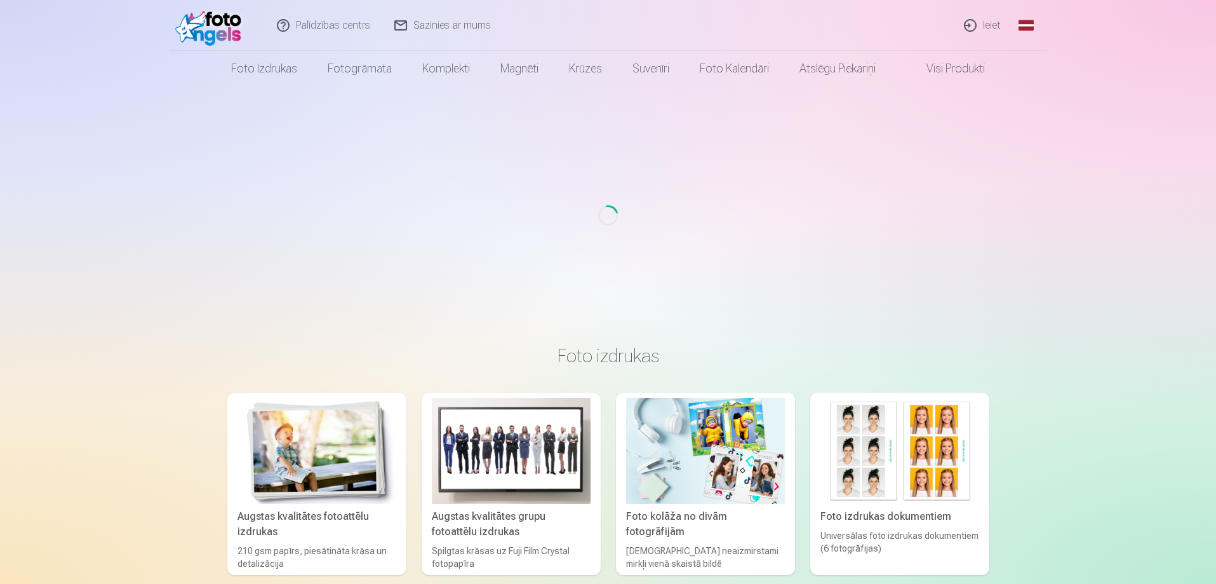 This screenshot has width=1216, height=584. Describe the element at coordinates (317, 557) in the screenshot. I see `div: 210 gsm papīrs, piesātināta krāsa un detalizācija` at that location.